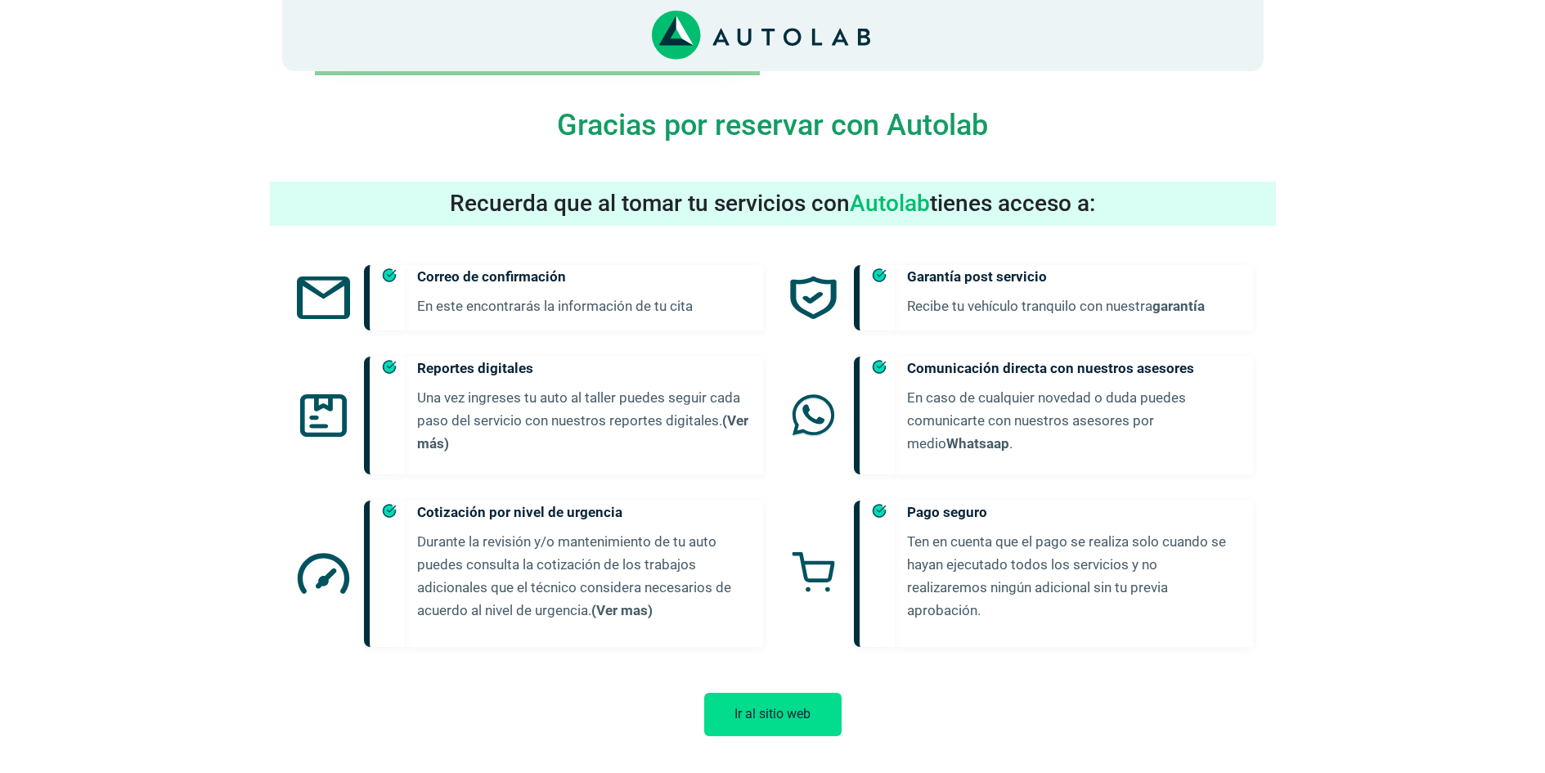 The image size is (1545, 773). I want to click on a: Link al sitio de autolab, so click(761, 34).